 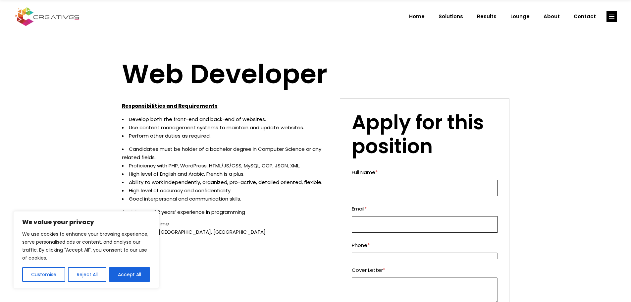 I want to click on span: Contact, so click(x=585, y=17).